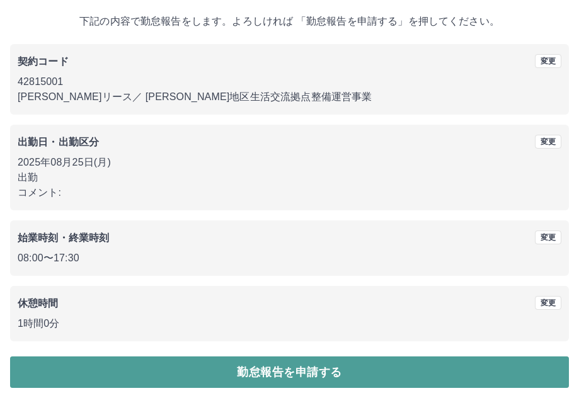 This screenshot has width=579, height=403. I want to click on b: 休憩時間, so click(38, 303).